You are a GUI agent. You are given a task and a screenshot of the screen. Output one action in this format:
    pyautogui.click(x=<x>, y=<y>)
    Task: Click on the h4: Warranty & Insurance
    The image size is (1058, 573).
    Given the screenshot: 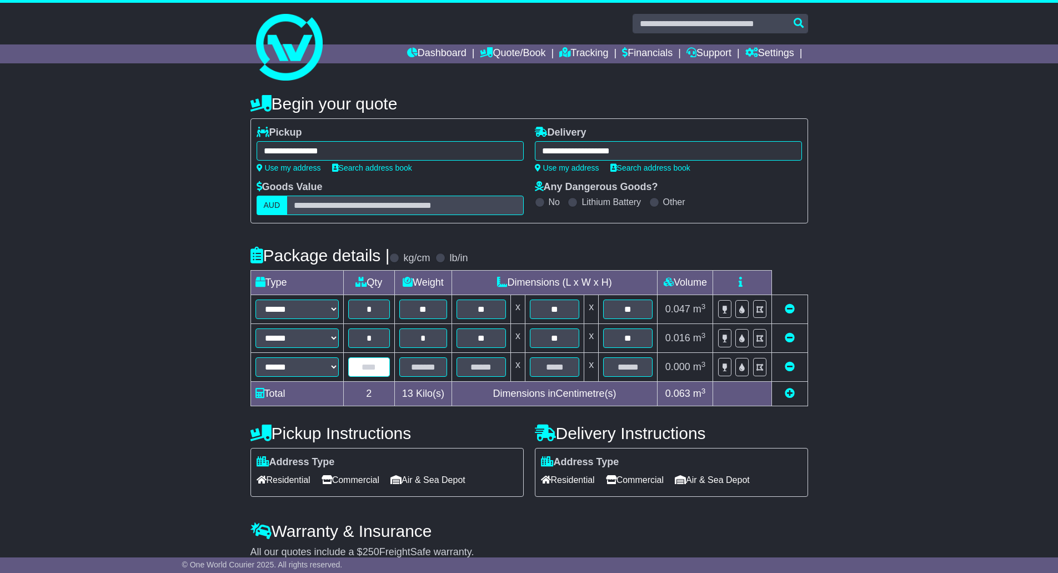 What is the action you would take?
    pyautogui.click(x=529, y=530)
    